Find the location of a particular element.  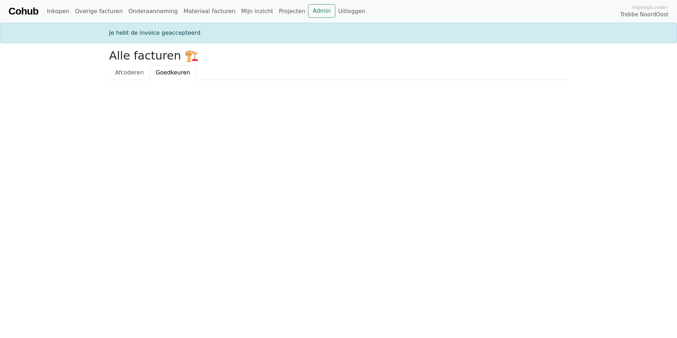

a: Mijn inzicht is located at coordinates (257, 11).